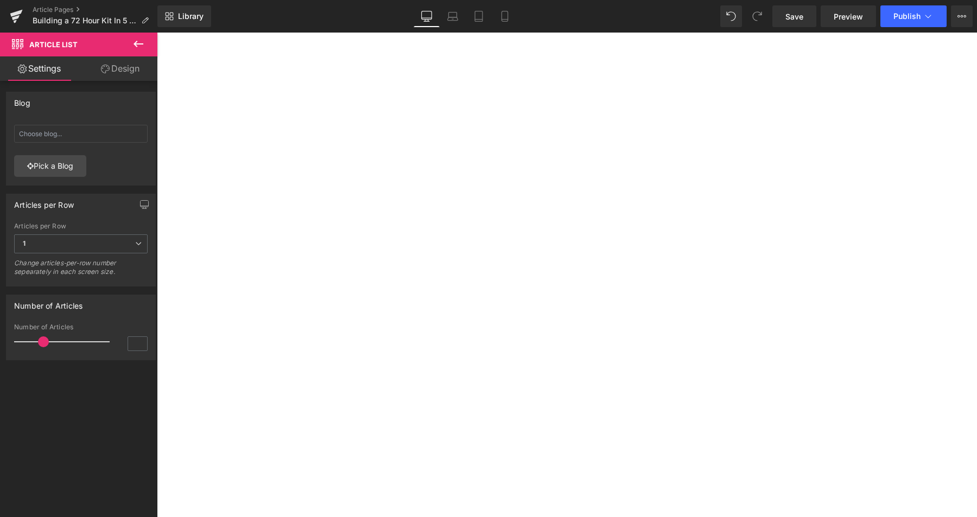  Describe the element at coordinates (427, 16) in the screenshot. I see `a: Desktop` at that location.